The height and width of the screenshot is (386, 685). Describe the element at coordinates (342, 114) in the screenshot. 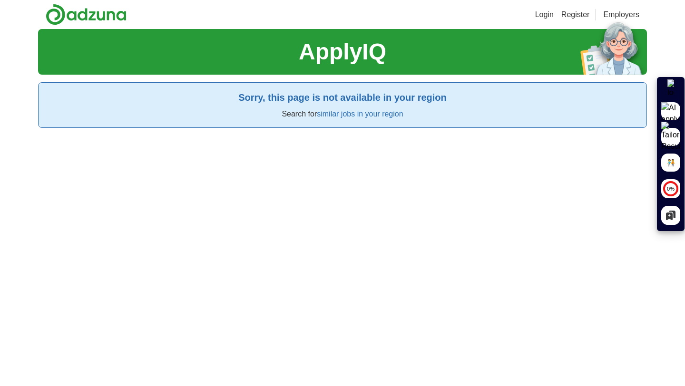

I see `p: Search for` at that location.